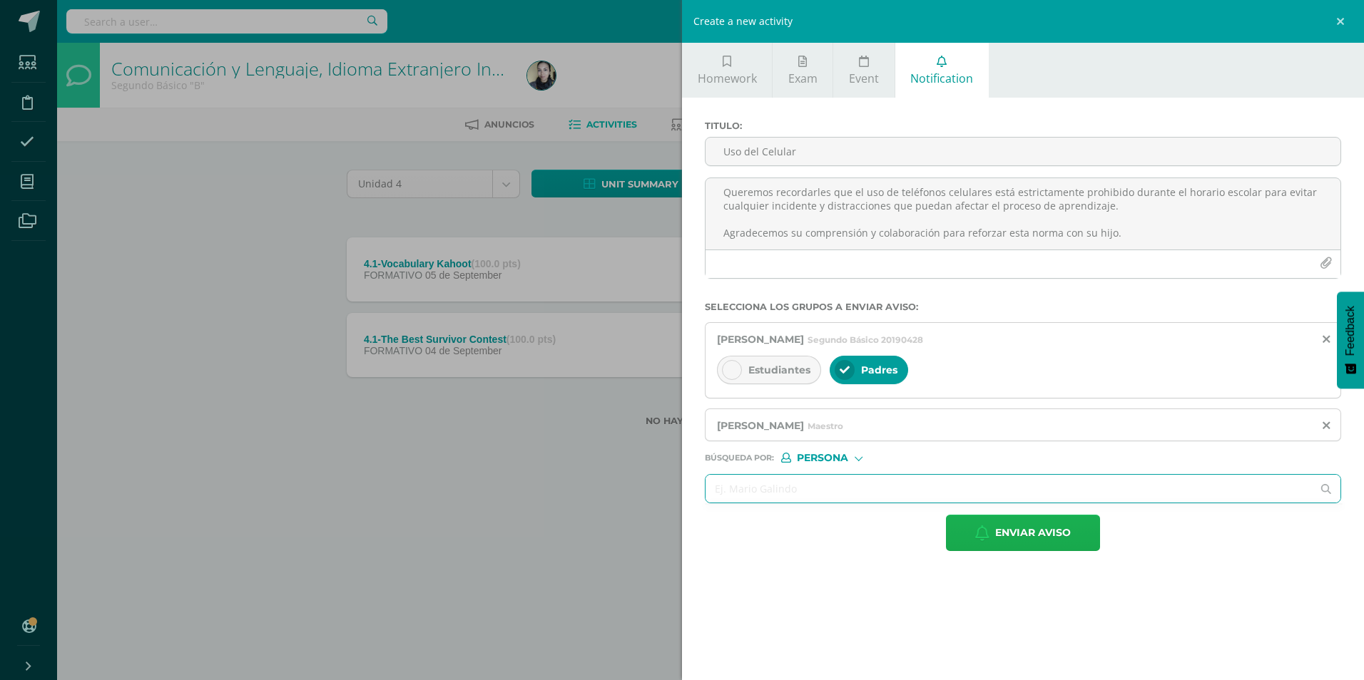 This screenshot has height=680, width=1364. Describe the element at coordinates (1009, 489) in the screenshot. I see `input: Ej. Mario Galindo` at that location.